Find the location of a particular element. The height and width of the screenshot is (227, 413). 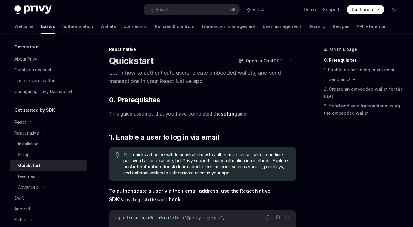

div: About Privy is located at coordinates (26, 59).